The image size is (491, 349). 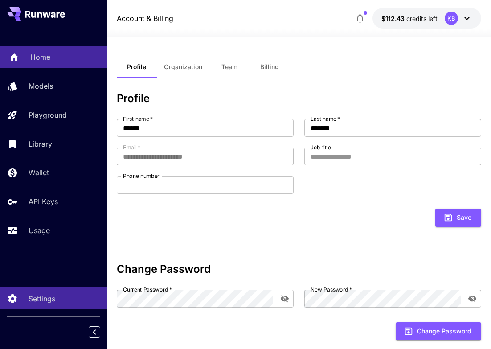 What do you see at coordinates (331, 289) in the screenshot?
I see `label: New Password` at bounding box center [331, 289].